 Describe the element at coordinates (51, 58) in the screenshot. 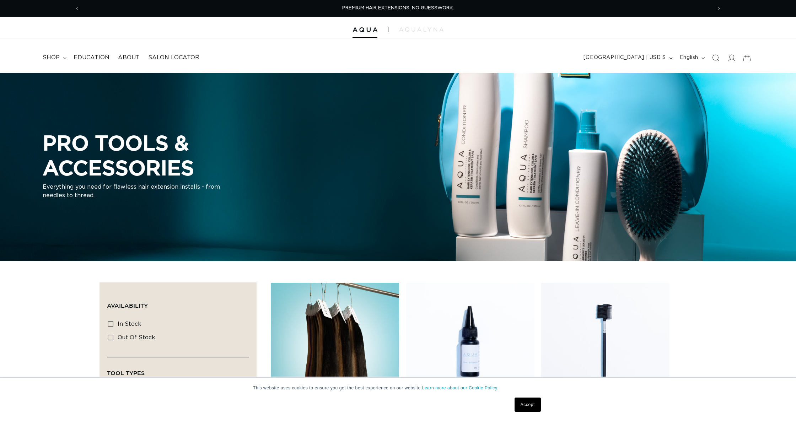

I see `span: shop` at that location.